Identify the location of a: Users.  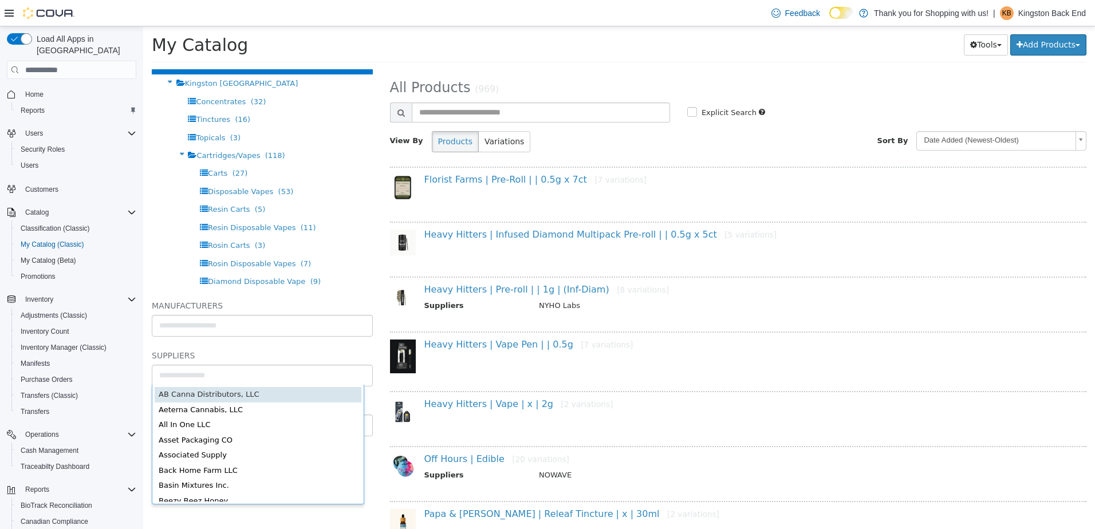
(29, 165).